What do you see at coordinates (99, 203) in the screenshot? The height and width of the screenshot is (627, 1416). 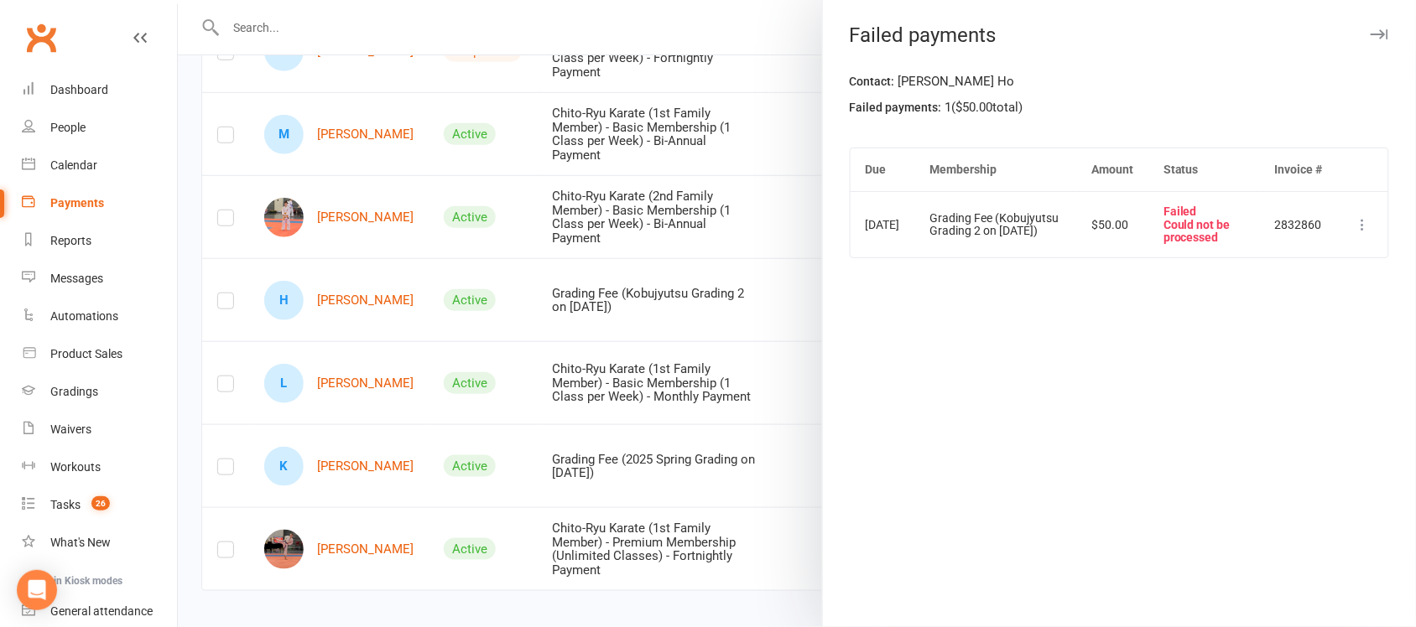 I see `a: Payments` at bounding box center [99, 203].